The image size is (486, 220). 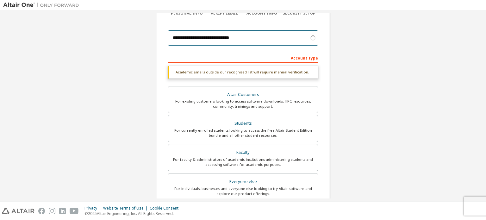 What do you see at coordinates (243, 95) in the screenshot?
I see `div: Altair Customers` at bounding box center [243, 95].